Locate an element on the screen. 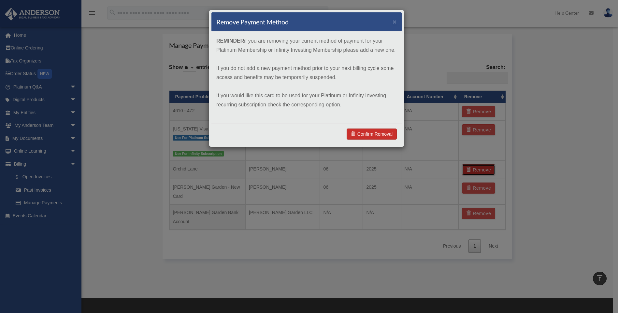 This screenshot has width=618, height=313. p: If you do not add a new payment method prior to your next billing cycle some access and benefits ... is located at coordinates (306, 73).